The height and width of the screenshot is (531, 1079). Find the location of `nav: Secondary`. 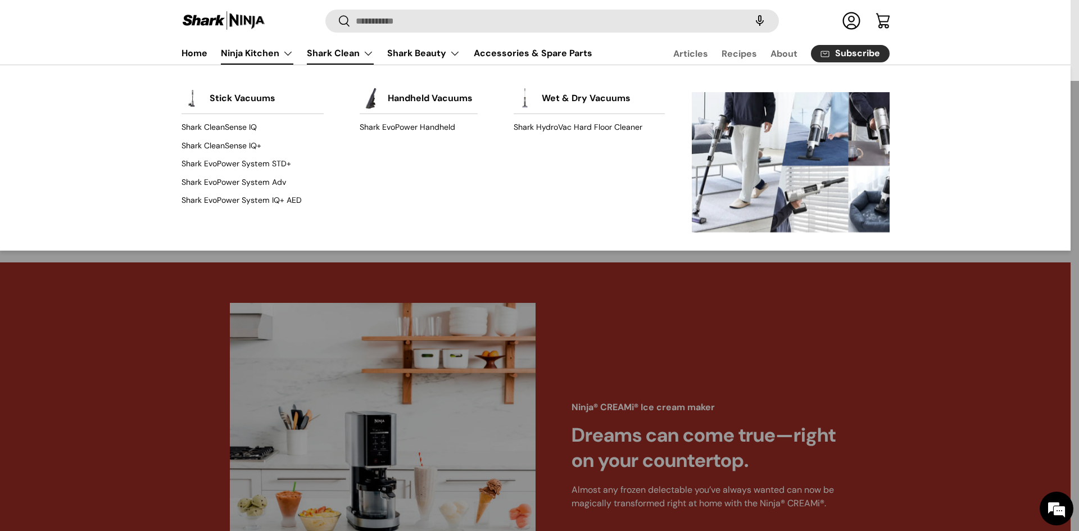

nav: Secondary is located at coordinates (767, 53).